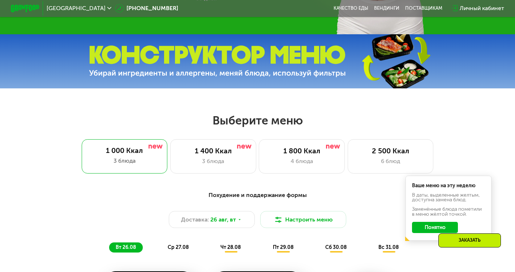 The height and width of the screenshot is (272, 515). Describe the element at coordinates (435, 228) in the screenshot. I see `button: Понятно` at that location.